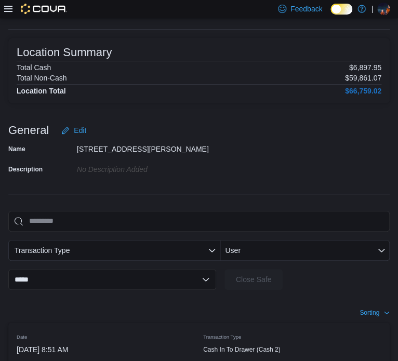  I want to click on div: No Description added, so click(146, 167).